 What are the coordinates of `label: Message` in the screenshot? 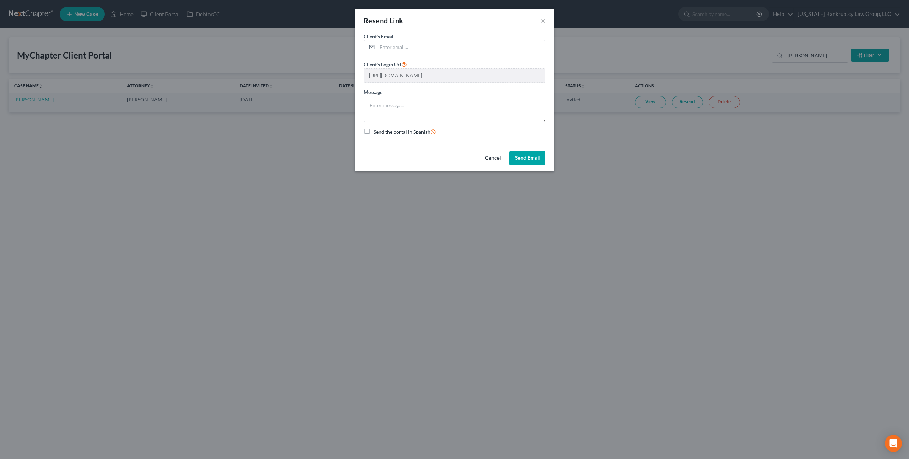 It's located at (373, 92).